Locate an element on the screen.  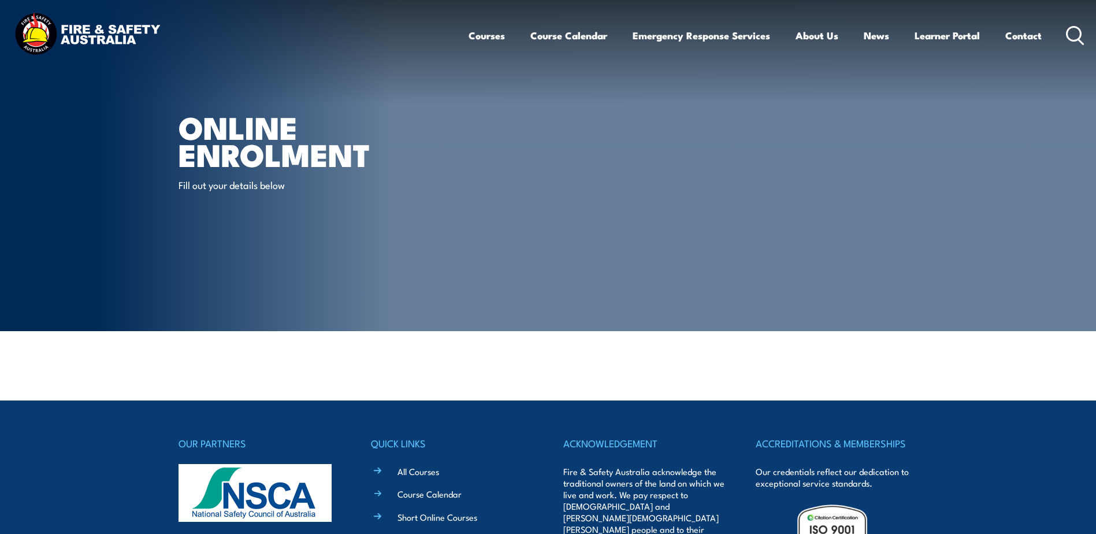
h4: QUICK LINKS is located at coordinates (452, 443).